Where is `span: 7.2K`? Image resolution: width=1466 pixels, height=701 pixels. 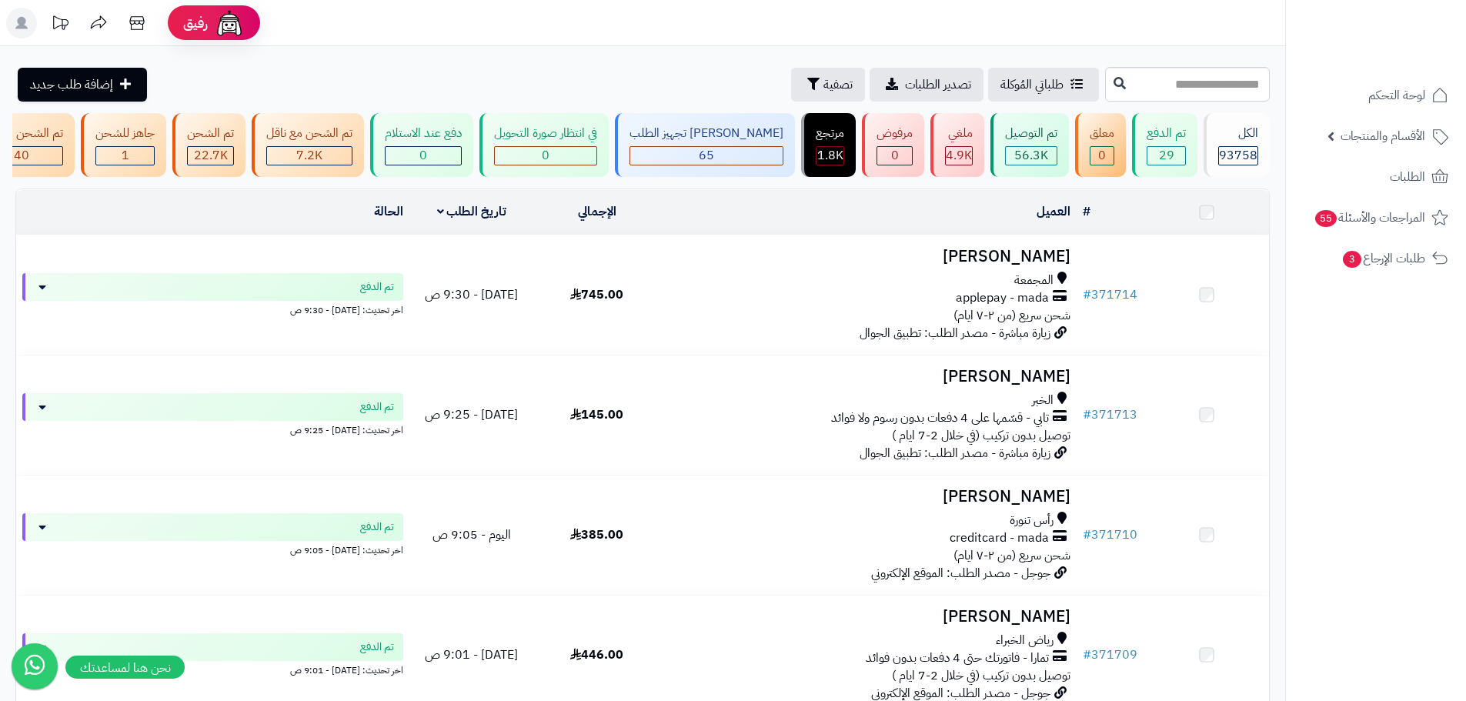
span: 7.2K is located at coordinates (309, 155).